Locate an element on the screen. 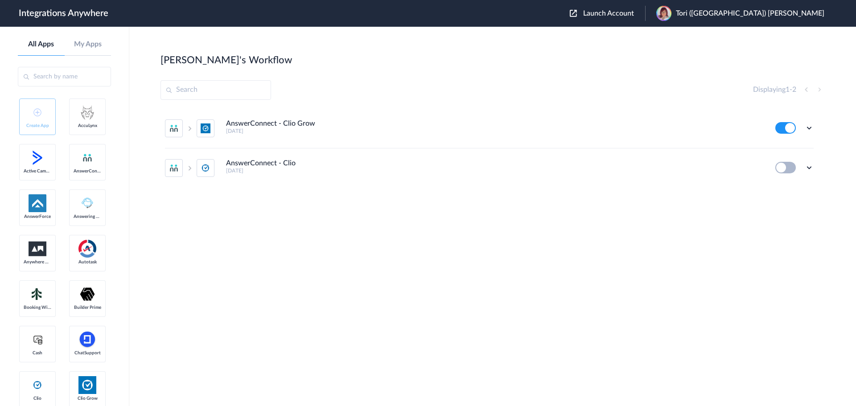 The height and width of the screenshot is (406, 856). span: 2 is located at coordinates (794, 90).